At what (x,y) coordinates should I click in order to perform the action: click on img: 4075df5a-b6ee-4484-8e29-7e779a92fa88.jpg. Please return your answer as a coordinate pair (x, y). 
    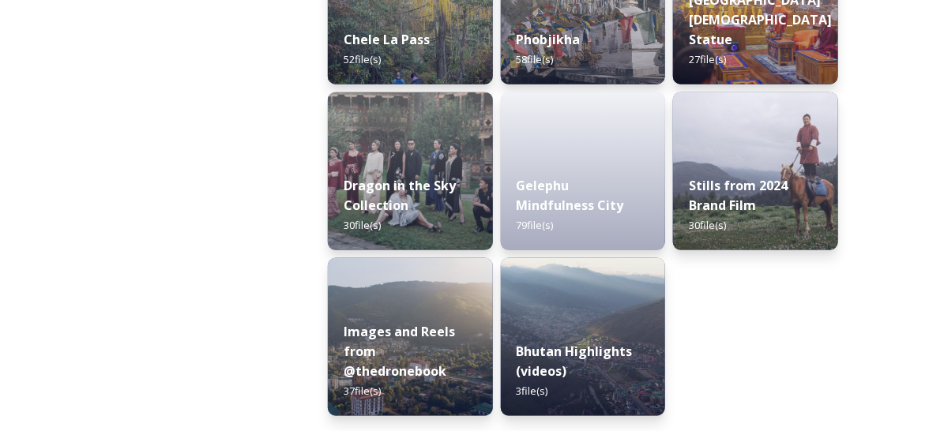
    Looking at the image, I should click on (755, 171).